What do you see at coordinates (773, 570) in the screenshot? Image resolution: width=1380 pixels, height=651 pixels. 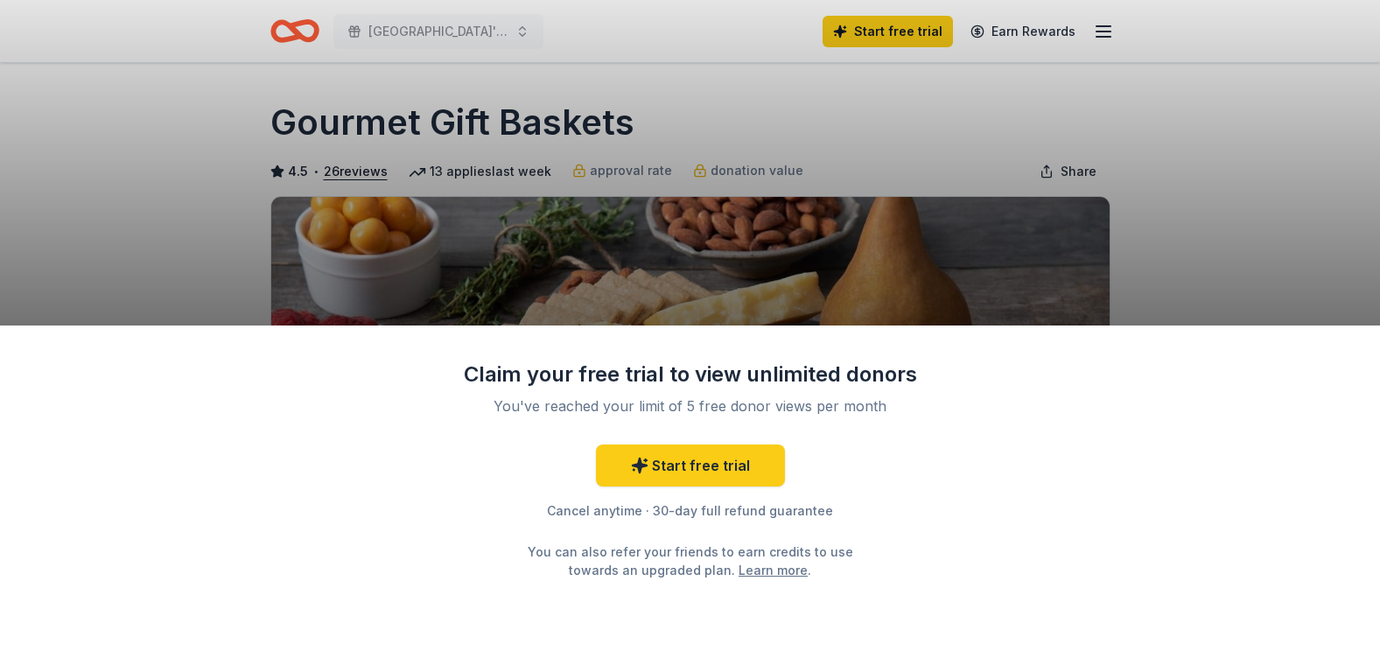 I see `a: Learn more` at bounding box center [773, 570].